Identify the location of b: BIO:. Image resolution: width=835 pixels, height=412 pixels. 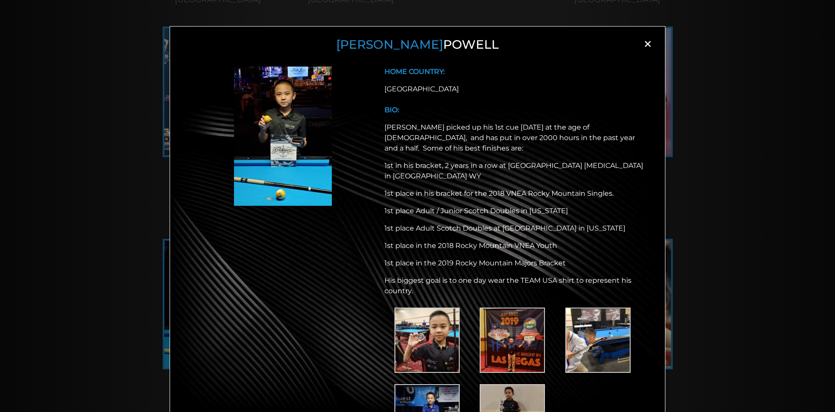
(392, 110).